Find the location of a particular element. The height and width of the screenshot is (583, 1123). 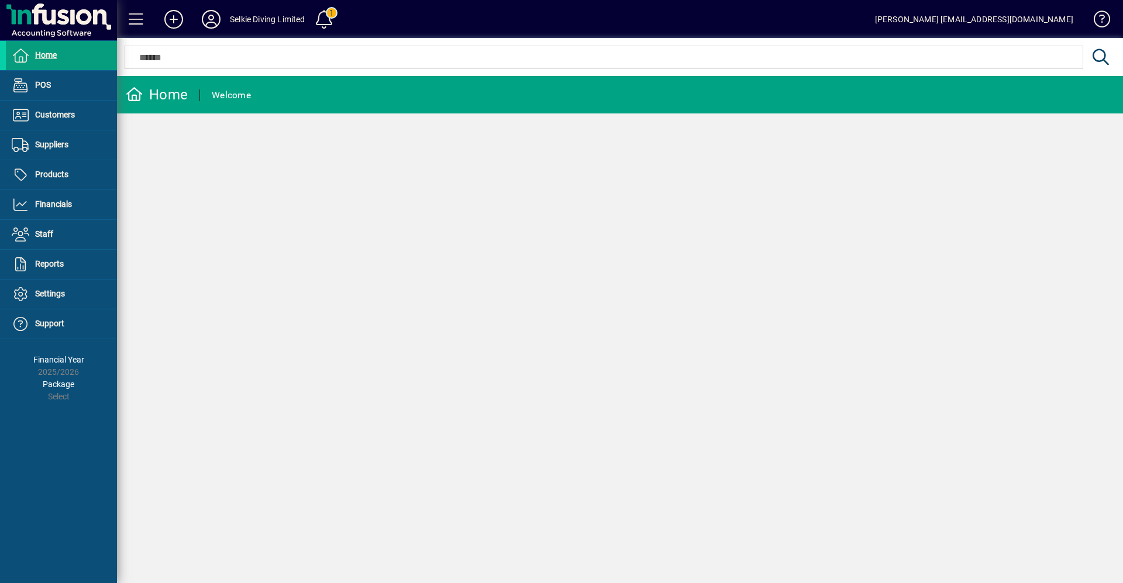

a: POS is located at coordinates (61, 85).